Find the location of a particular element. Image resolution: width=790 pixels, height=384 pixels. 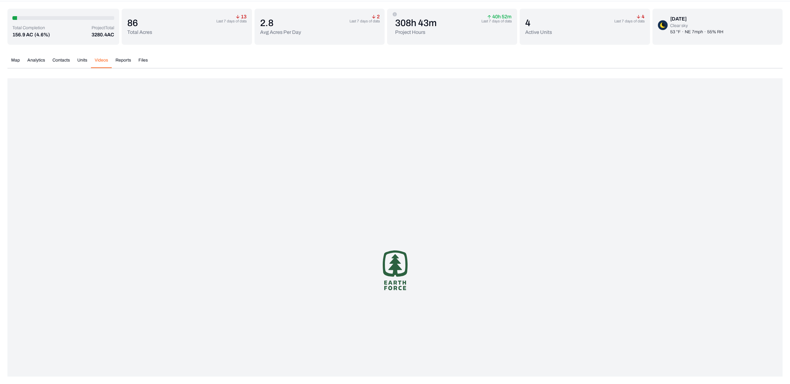

button: Contacts is located at coordinates (61, 62).